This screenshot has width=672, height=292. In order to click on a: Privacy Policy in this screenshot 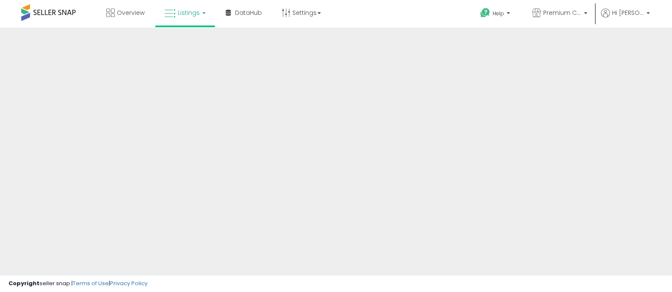, I will do `click(129, 283)`.